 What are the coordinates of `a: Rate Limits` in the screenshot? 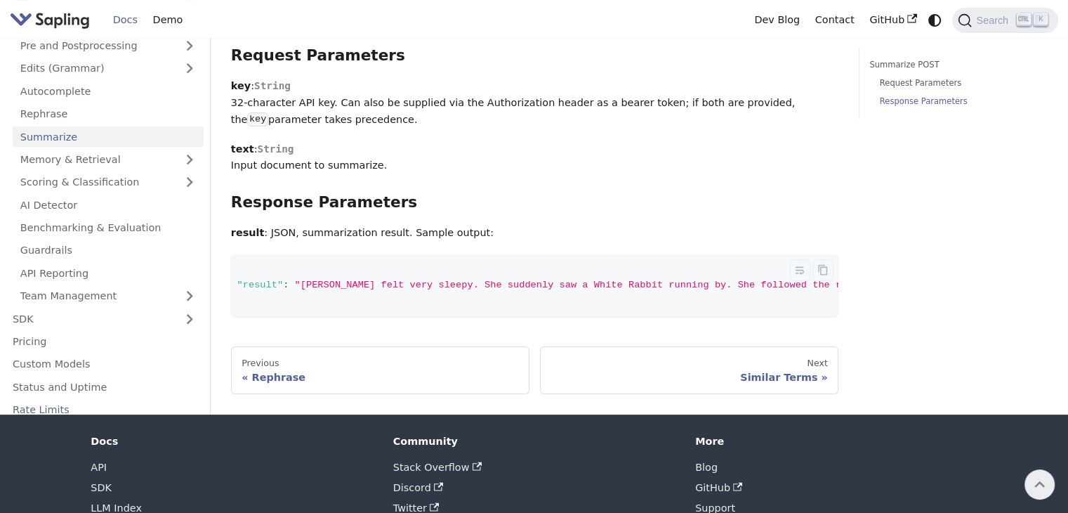 It's located at (104, 410).